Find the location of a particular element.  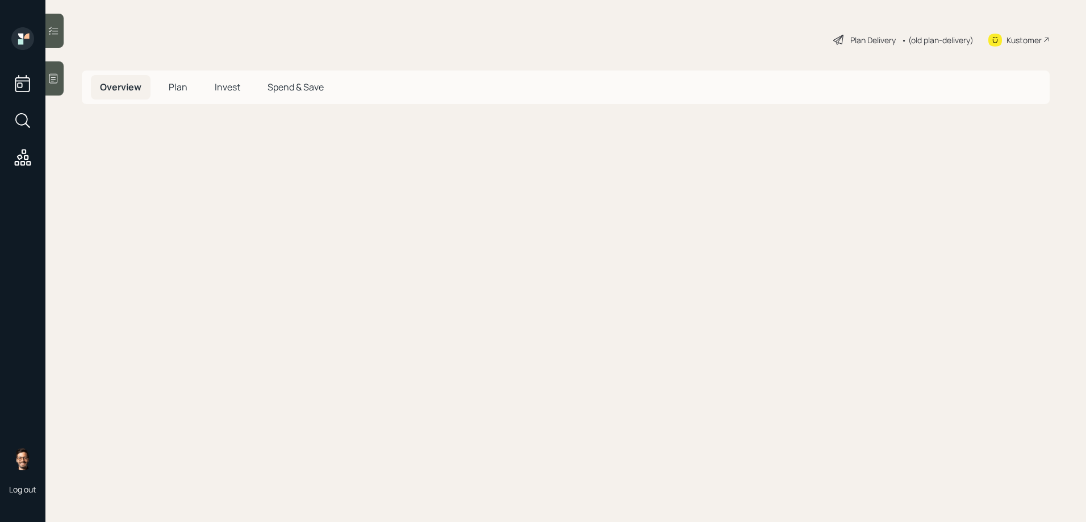

div: Log out is located at coordinates (23, 489).